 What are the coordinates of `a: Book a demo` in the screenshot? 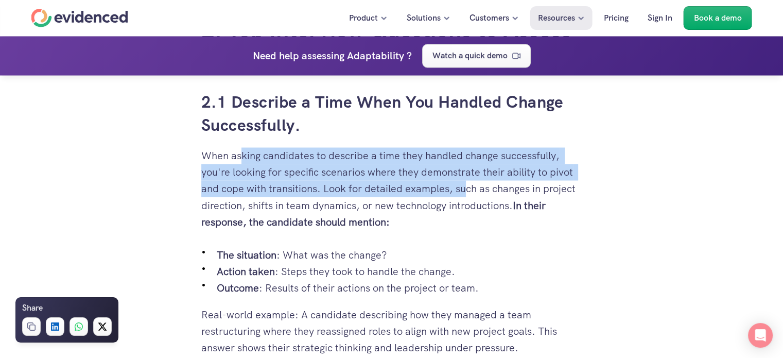 It's located at (718, 18).